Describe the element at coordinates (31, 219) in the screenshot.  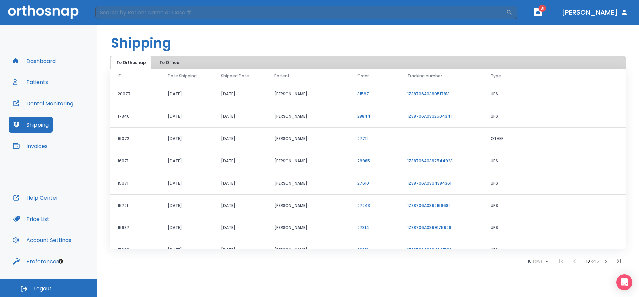
I see `a: Price List` at that location.